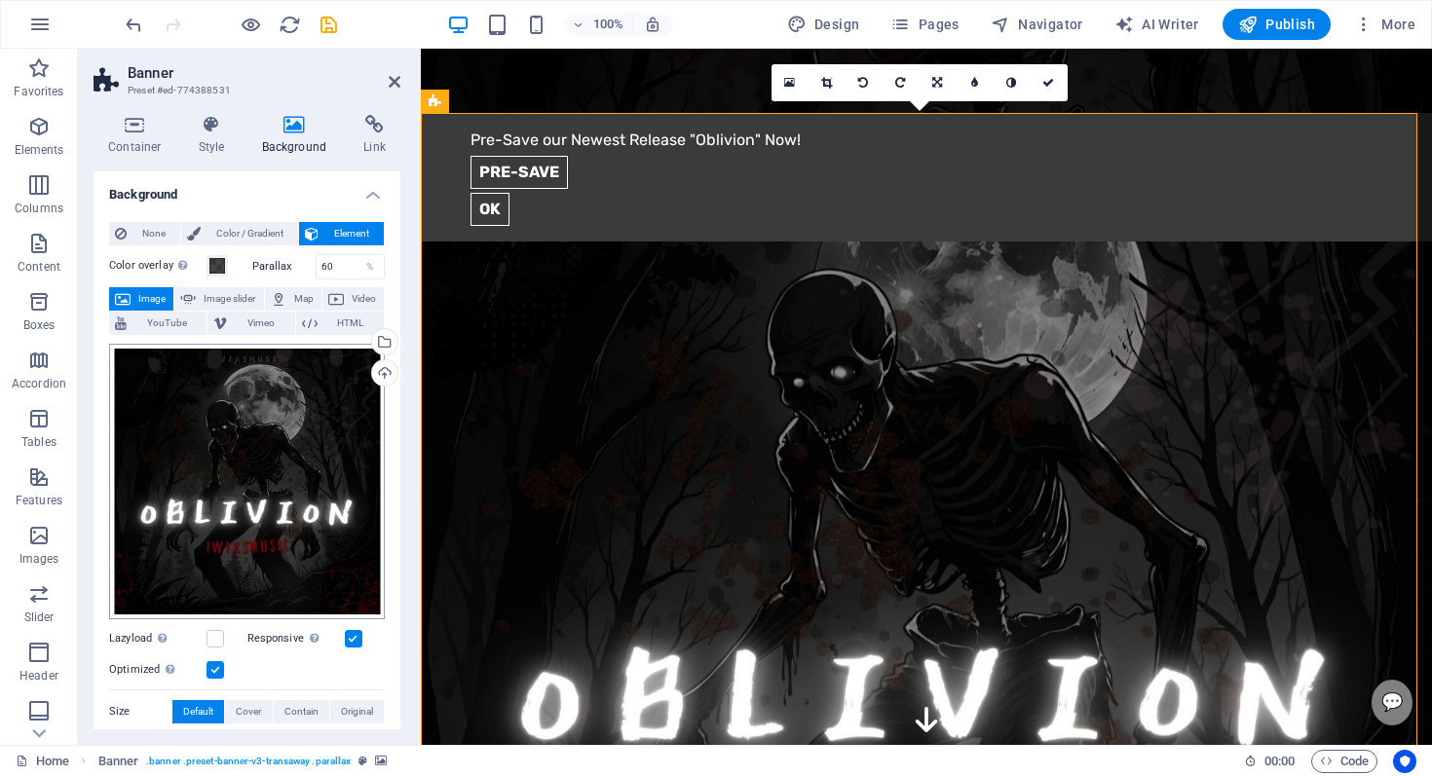 The image size is (1432, 776). Describe the element at coordinates (246, 481) in the screenshot. I see `div: OBLIVION1-56QBOk1trPa6b7QWX6580Q.jpg` at that location.